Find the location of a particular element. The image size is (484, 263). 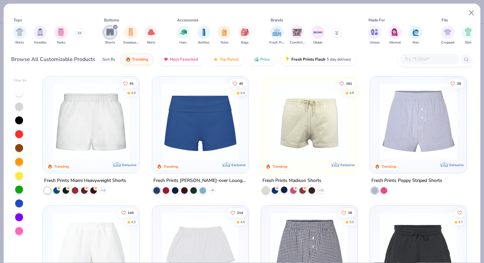

div: filter for Skirts is located at coordinates (151, 35).